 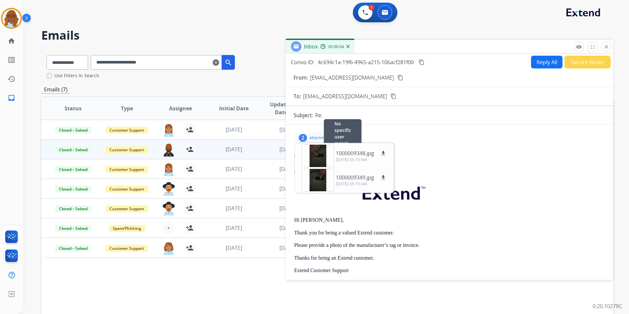 What do you see at coordinates (11, 41) in the screenshot?
I see `mat-icon: home` at bounding box center [11, 41].